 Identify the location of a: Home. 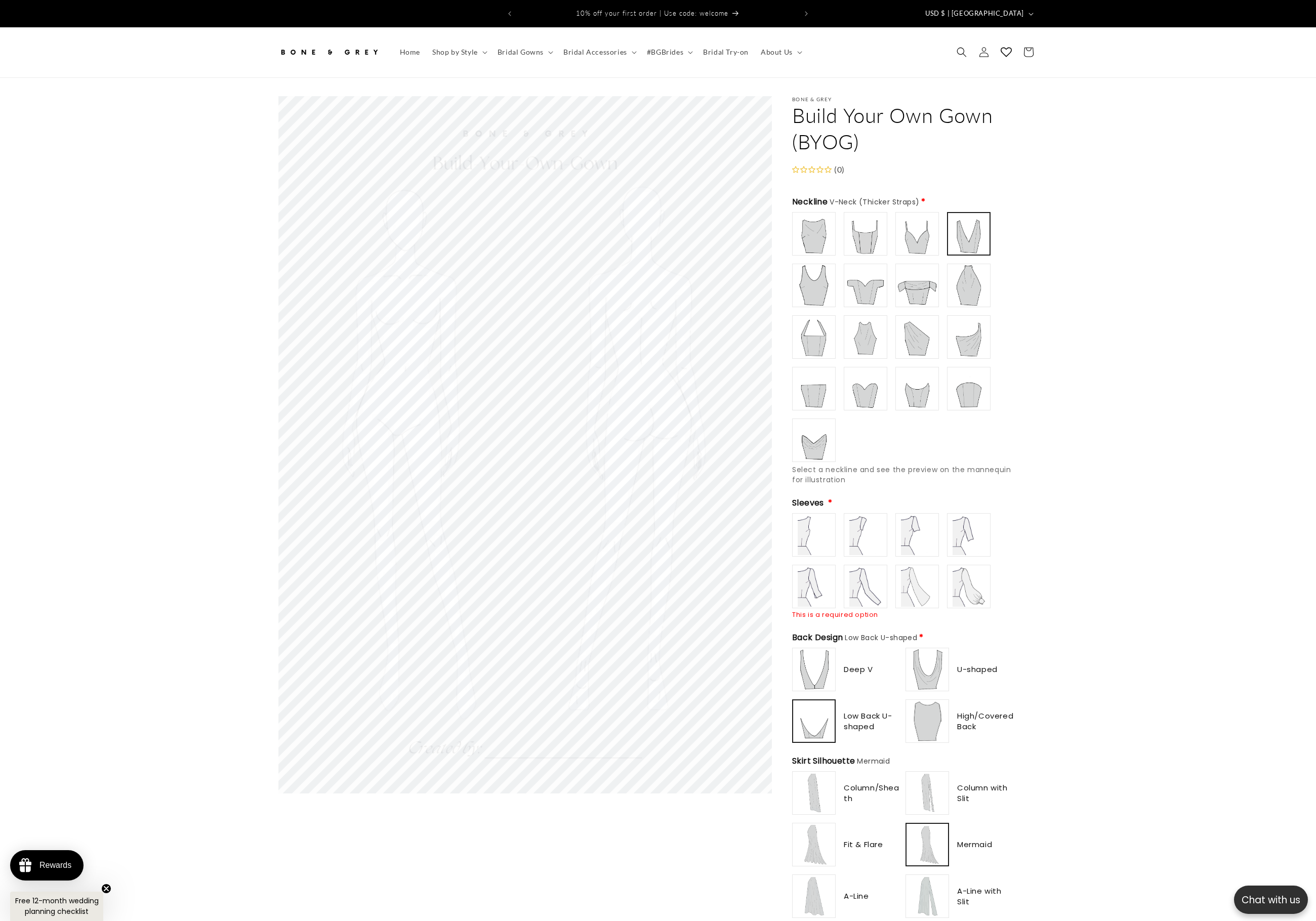
(410, 52).